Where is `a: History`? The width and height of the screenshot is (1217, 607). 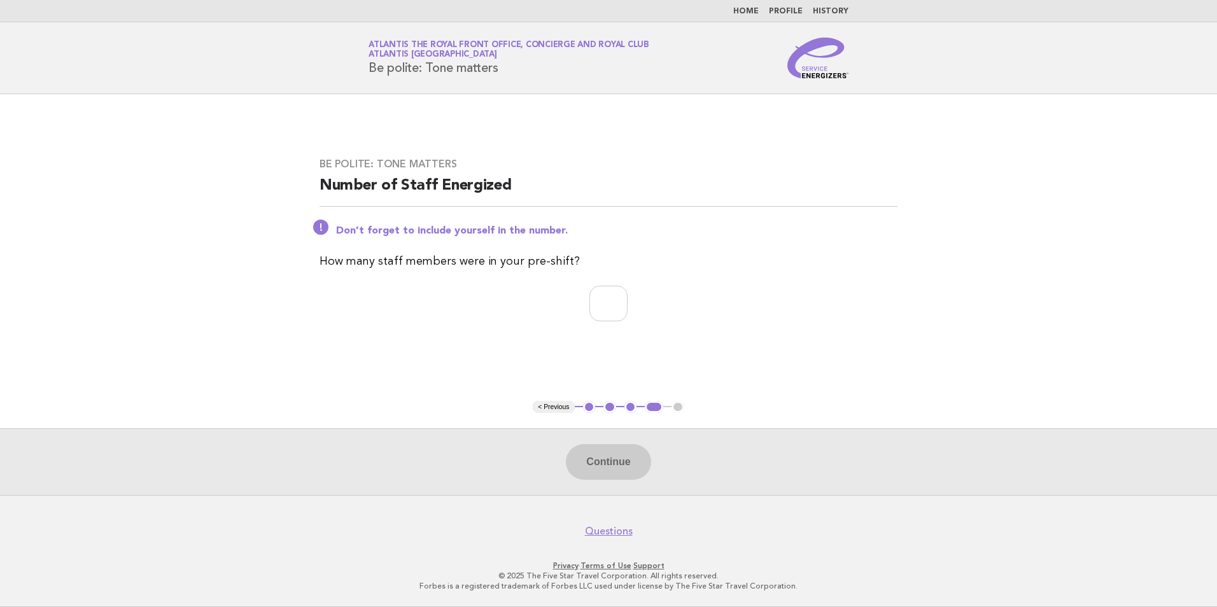 a: History is located at coordinates (830, 11).